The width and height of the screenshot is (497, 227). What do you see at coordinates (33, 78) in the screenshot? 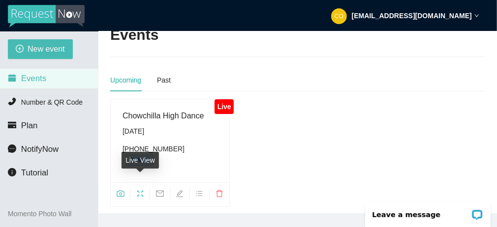
I see `span: Events` at bounding box center [33, 78].